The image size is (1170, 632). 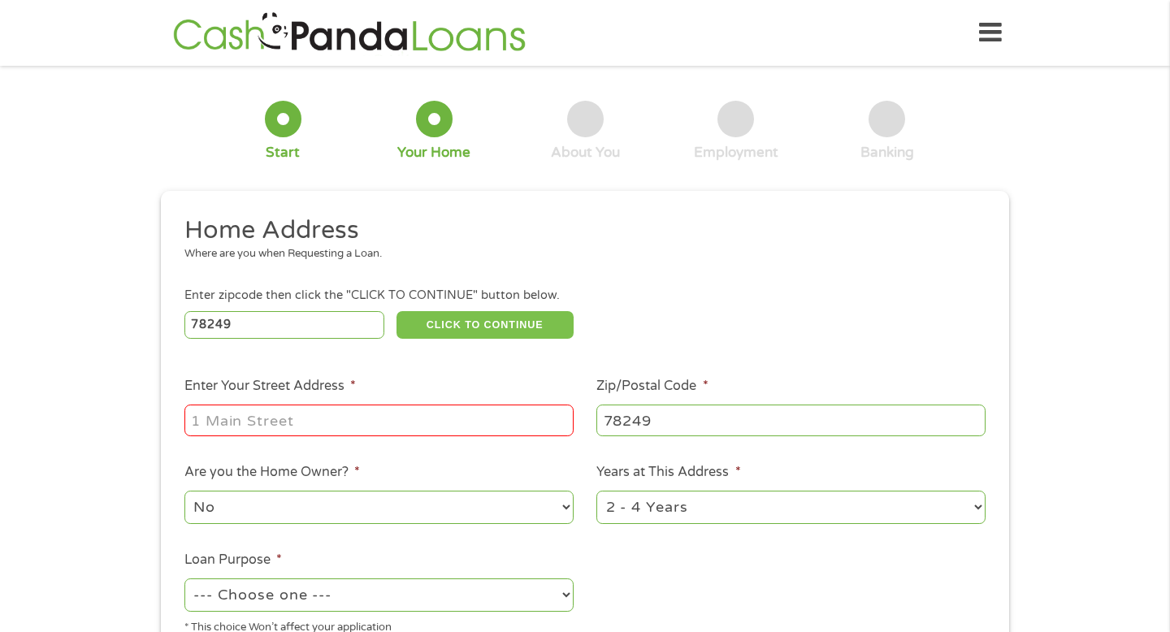 I want to click on div: About You, so click(x=585, y=153).